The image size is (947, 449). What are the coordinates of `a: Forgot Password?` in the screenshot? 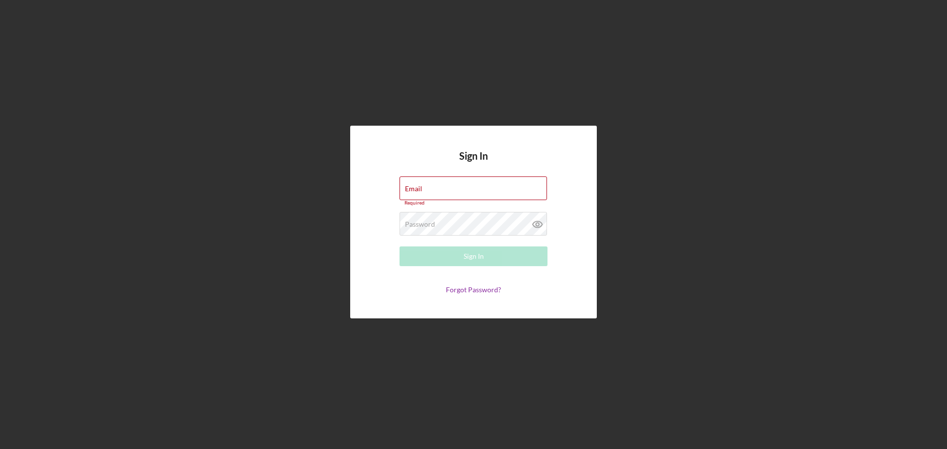 It's located at (474, 290).